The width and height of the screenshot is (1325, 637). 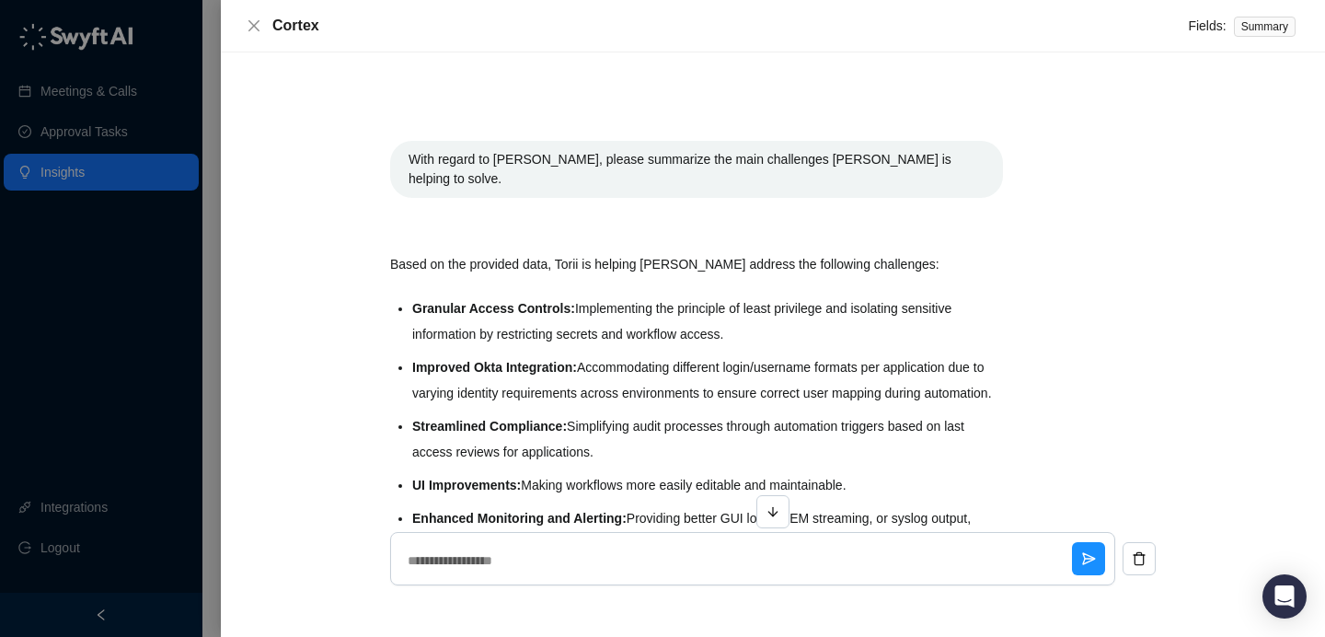 What do you see at coordinates (708, 380) in the screenshot?
I see `li: Accommodating different login/username formats per application due to varying identity requiremen...` at bounding box center [708, 380].